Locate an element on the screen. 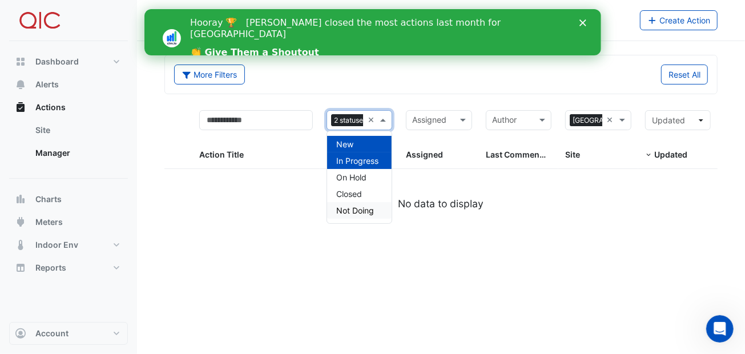  button: Account is located at coordinates (68, 333).